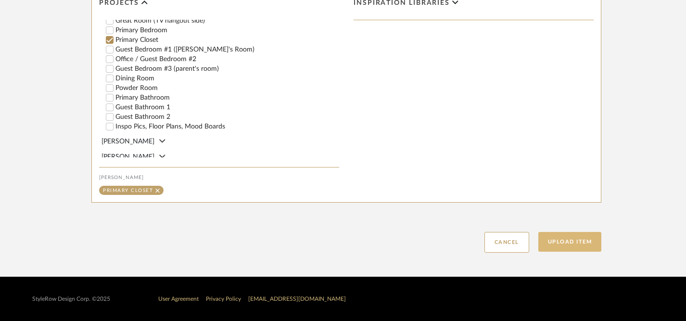 The width and height of the screenshot is (686, 321). Describe the element at coordinates (227, 30) in the screenshot. I see `label: Primary Bedroom` at that location.